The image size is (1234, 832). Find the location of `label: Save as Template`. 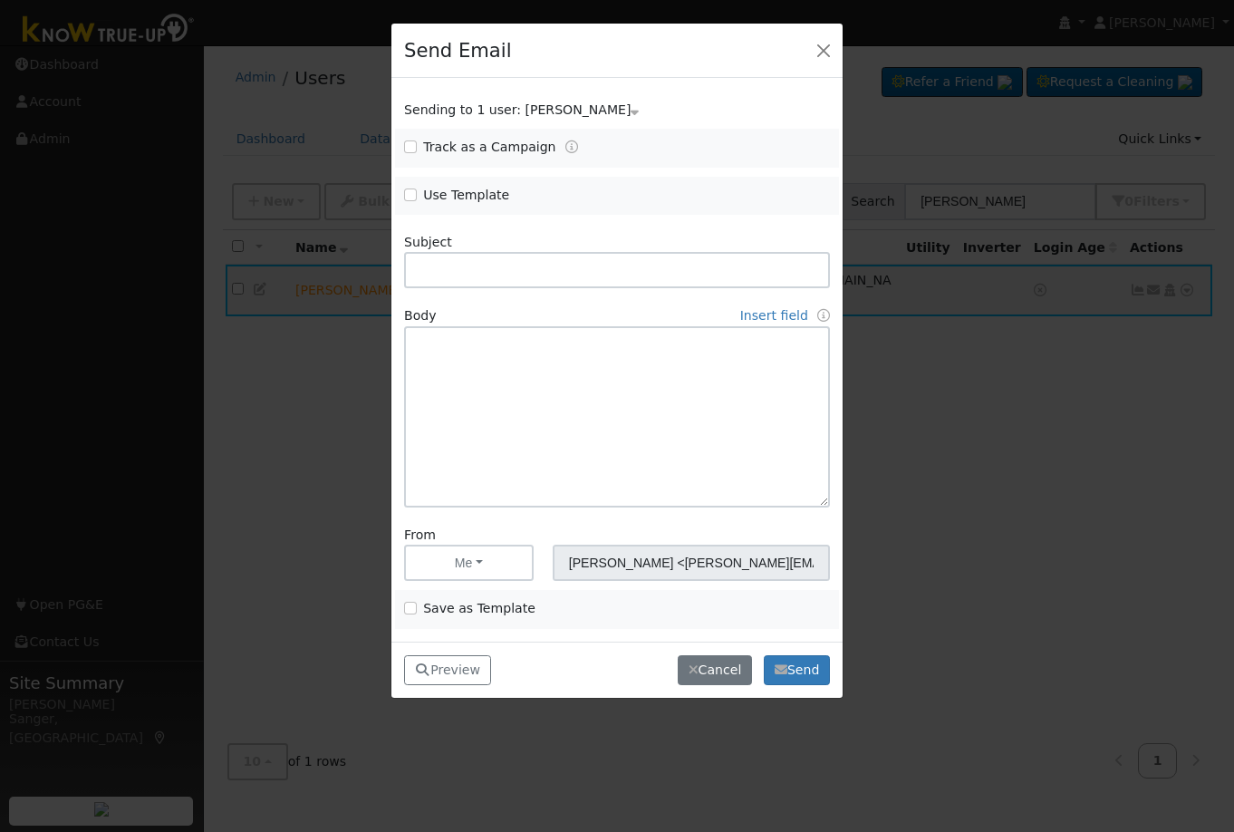

label: Save as Template is located at coordinates (479, 608).